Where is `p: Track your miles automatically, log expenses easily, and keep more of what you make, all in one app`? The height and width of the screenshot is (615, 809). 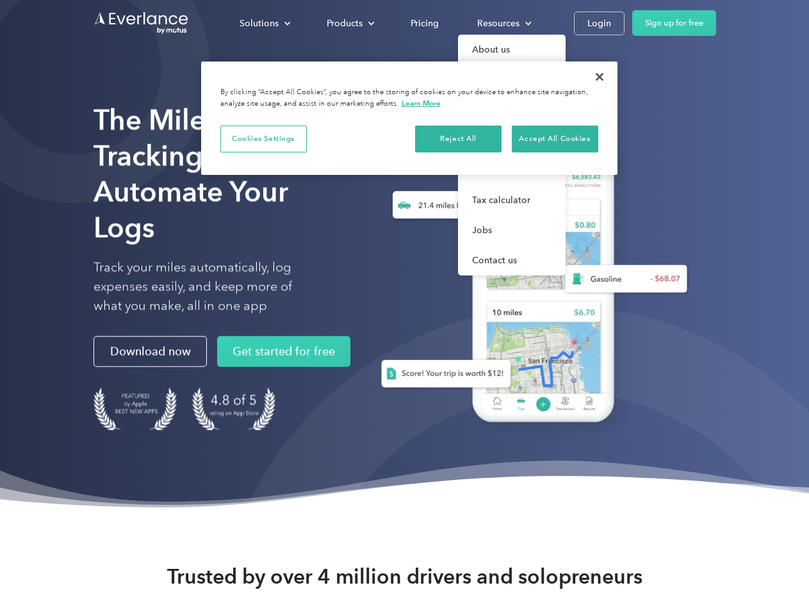 p: Track your miles automatically, log expenses easily, and keep more of what you make, all in one app is located at coordinates (207, 287).